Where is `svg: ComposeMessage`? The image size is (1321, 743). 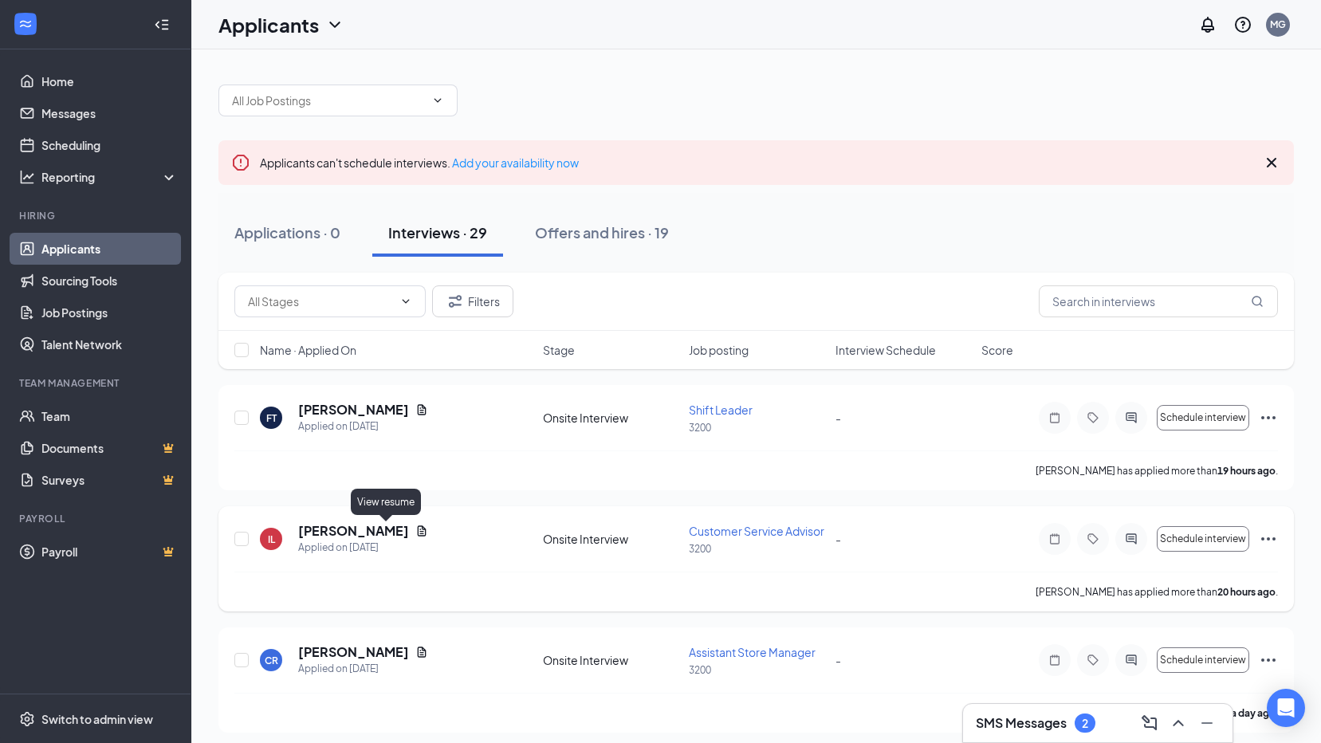 svg: ComposeMessage is located at coordinates (1150, 723).